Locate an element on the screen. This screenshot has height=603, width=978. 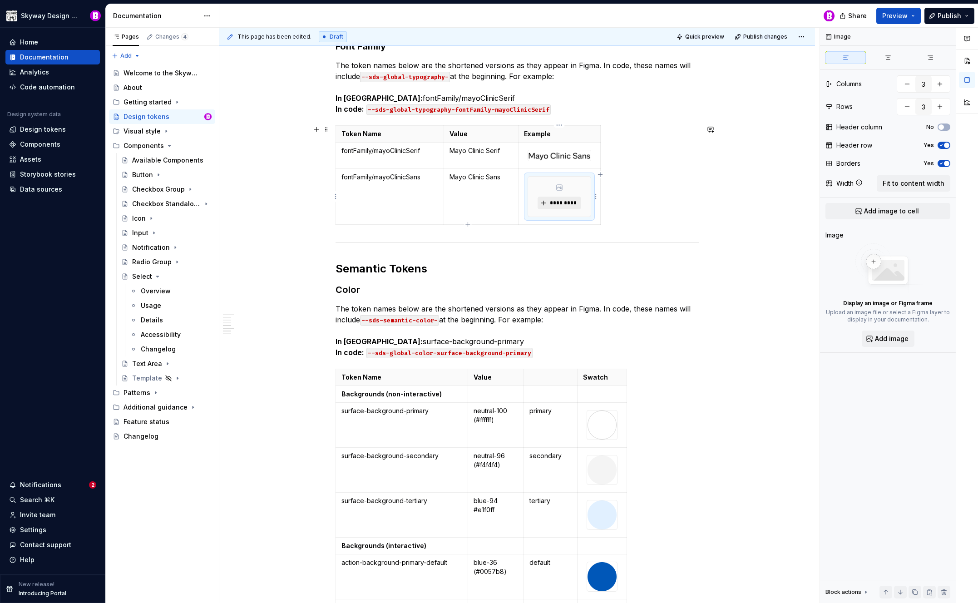
div: Analytics is located at coordinates (35, 72).